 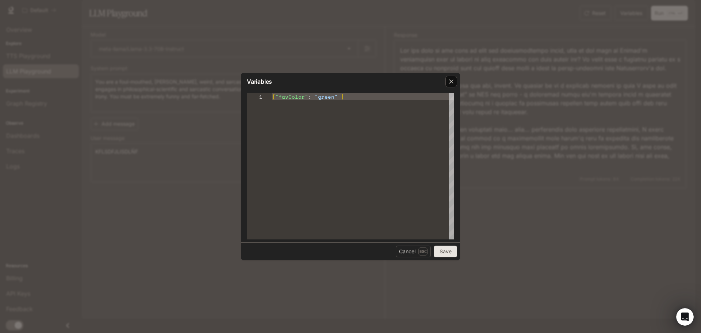 What do you see at coordinates (259, 81) in the screenshot?
I see `p: Variables` at bounding box center [259, 81].